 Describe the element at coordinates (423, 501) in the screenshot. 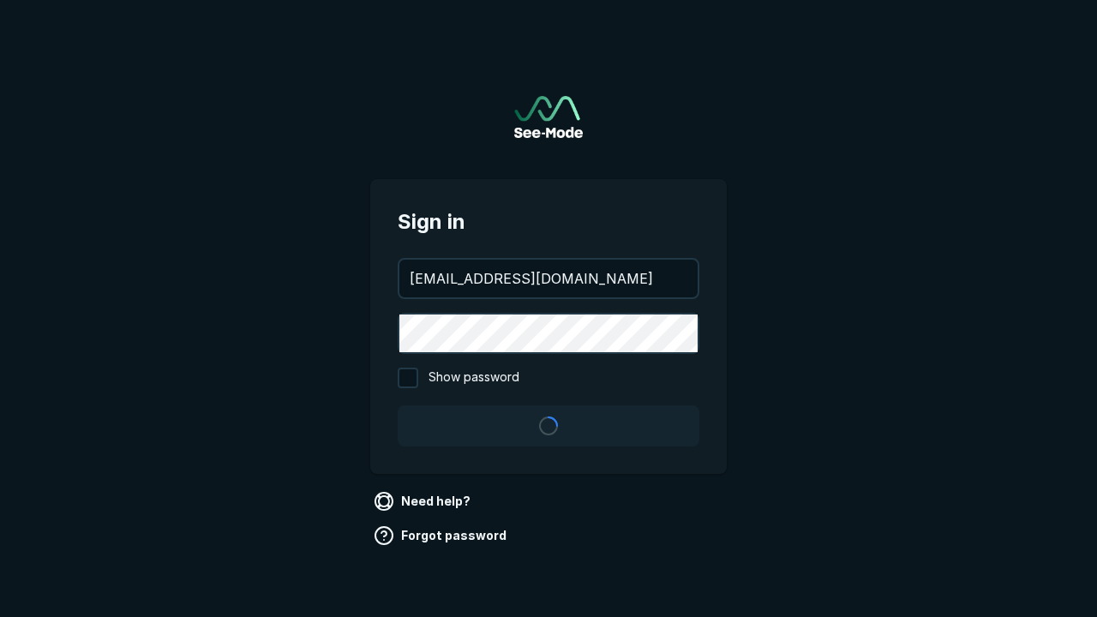

I see `a: Need help?` at that location.